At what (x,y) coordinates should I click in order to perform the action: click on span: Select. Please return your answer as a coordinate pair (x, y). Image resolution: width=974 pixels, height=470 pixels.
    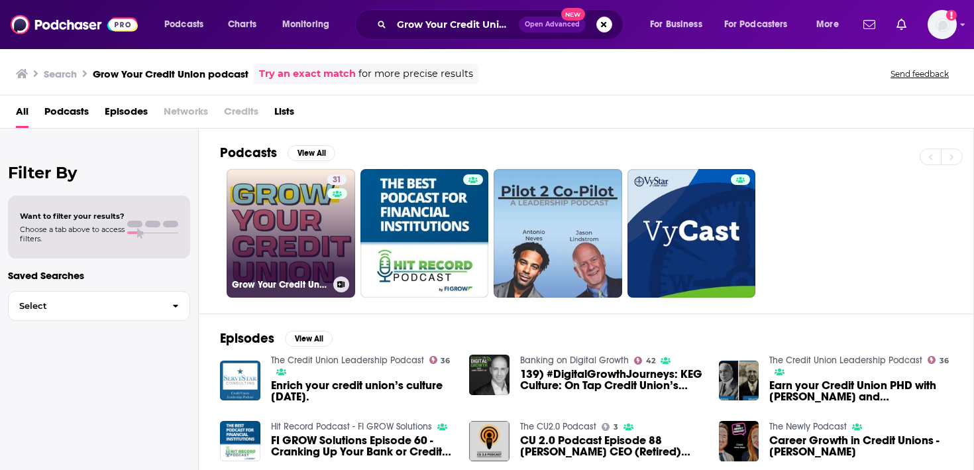
    Looking at the image, I should click on (85, 305).